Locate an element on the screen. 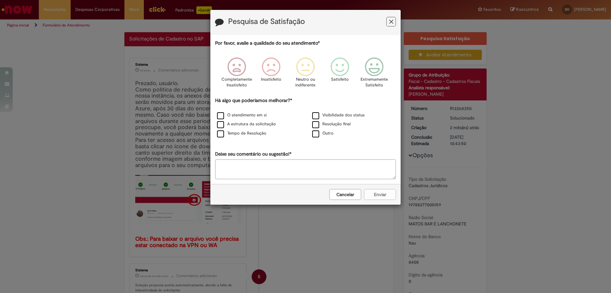  div: Há algo que poderíamos melhorar?* is located at coordinates (306, 117).